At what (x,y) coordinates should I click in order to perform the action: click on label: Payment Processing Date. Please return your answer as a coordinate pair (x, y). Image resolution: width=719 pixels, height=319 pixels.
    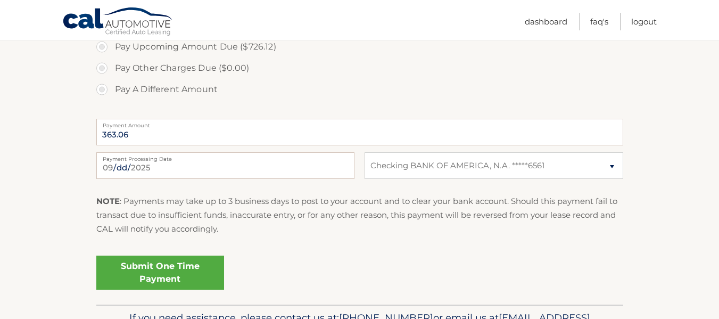
    Looking at the image, I should click on (225, 156).